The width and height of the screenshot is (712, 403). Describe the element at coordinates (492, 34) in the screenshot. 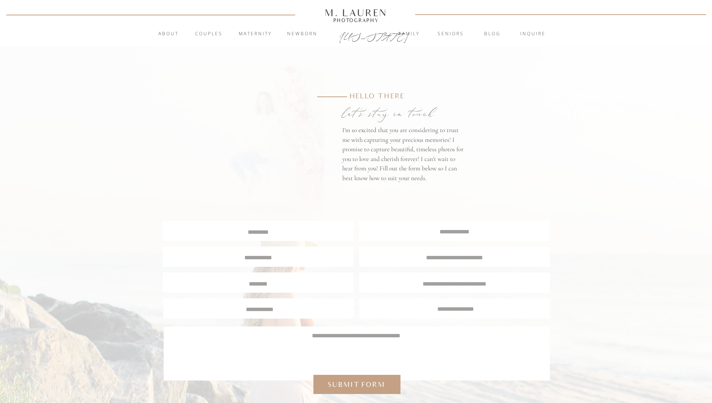

I see `a: blog` at that location.